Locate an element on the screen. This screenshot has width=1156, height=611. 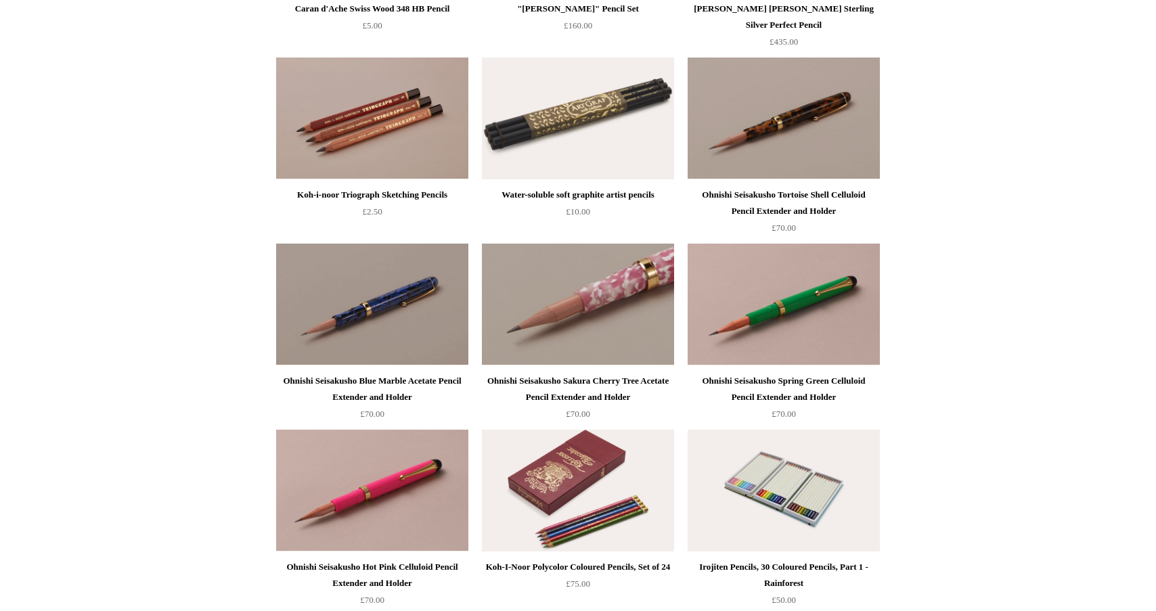
a: Ohnishi Seisakusho Spring Green Celluloid Pencil Extender and Holder £70.00 is located at coordinates (784, 401).